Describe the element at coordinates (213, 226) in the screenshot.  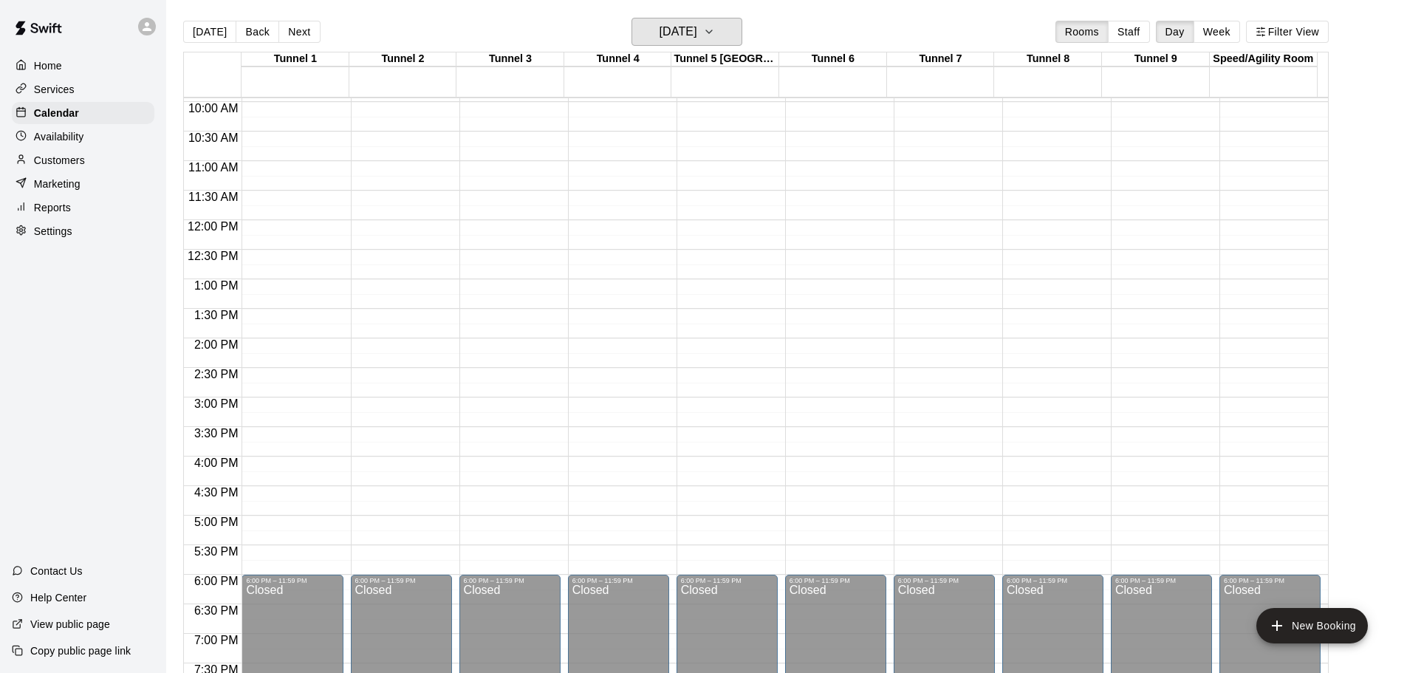
I see `span: 12:00 PM` at that location.